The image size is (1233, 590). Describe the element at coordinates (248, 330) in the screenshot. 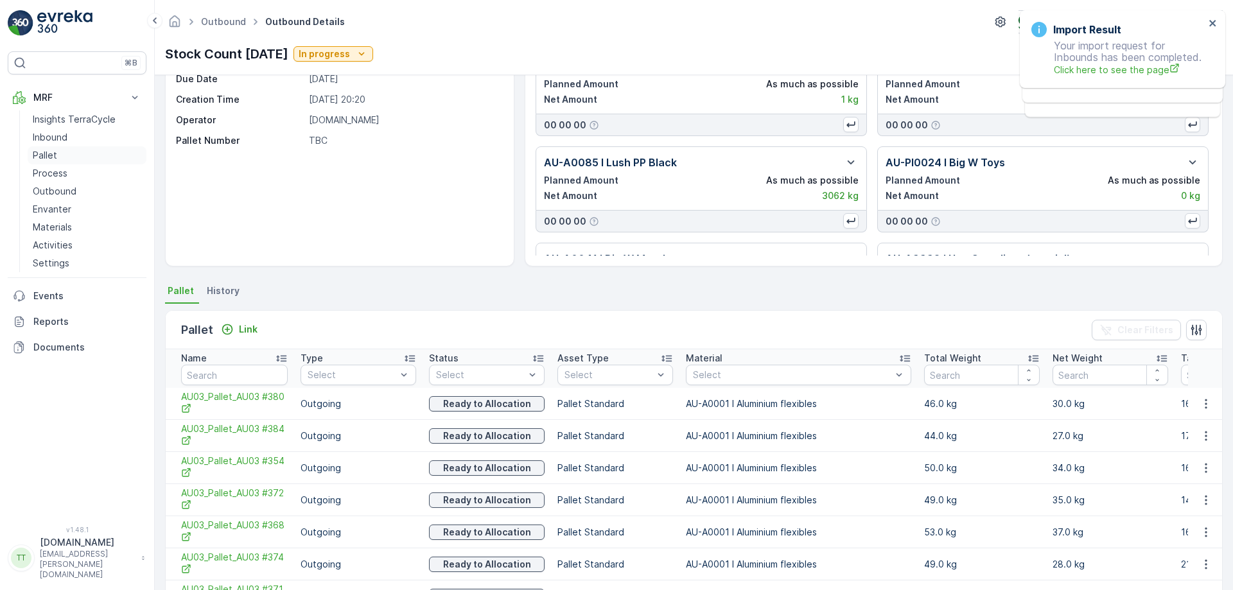

I see `p: Link` at that location.